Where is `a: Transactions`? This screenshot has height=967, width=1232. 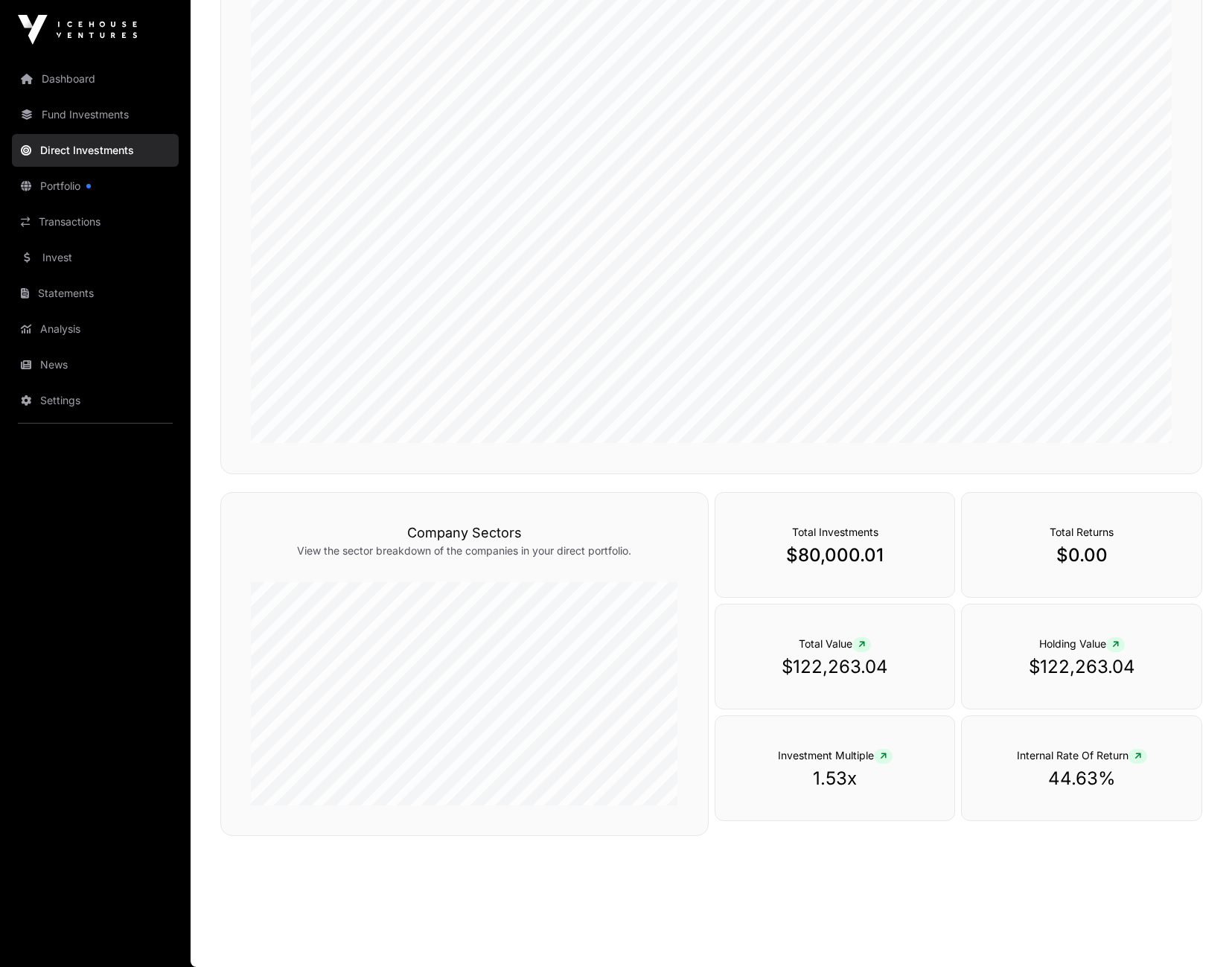 a: Transactions is located at coordinates (96, 221).